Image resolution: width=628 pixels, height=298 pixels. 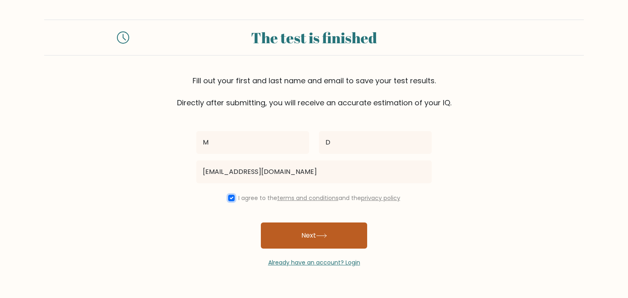 What do you see at coordinates (314, 263) in the screenshot?
I see `a: Already have an account? Login` at bounding box center [314, 263].